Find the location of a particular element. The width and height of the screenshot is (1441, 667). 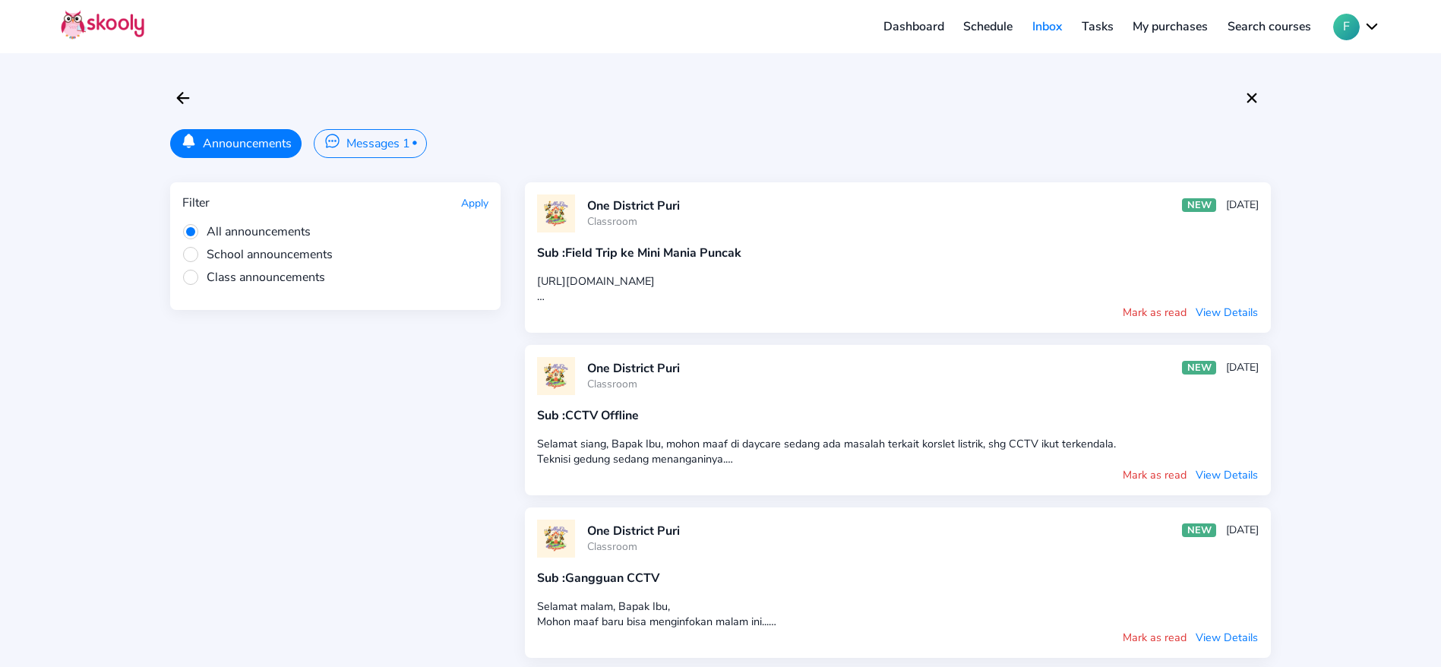

div: Selamat siang, Bapak Ibu, mohon maaf di daycare sedang ada masalah terkait korslet listrik, shg C... is located at coordinates (898, 451).